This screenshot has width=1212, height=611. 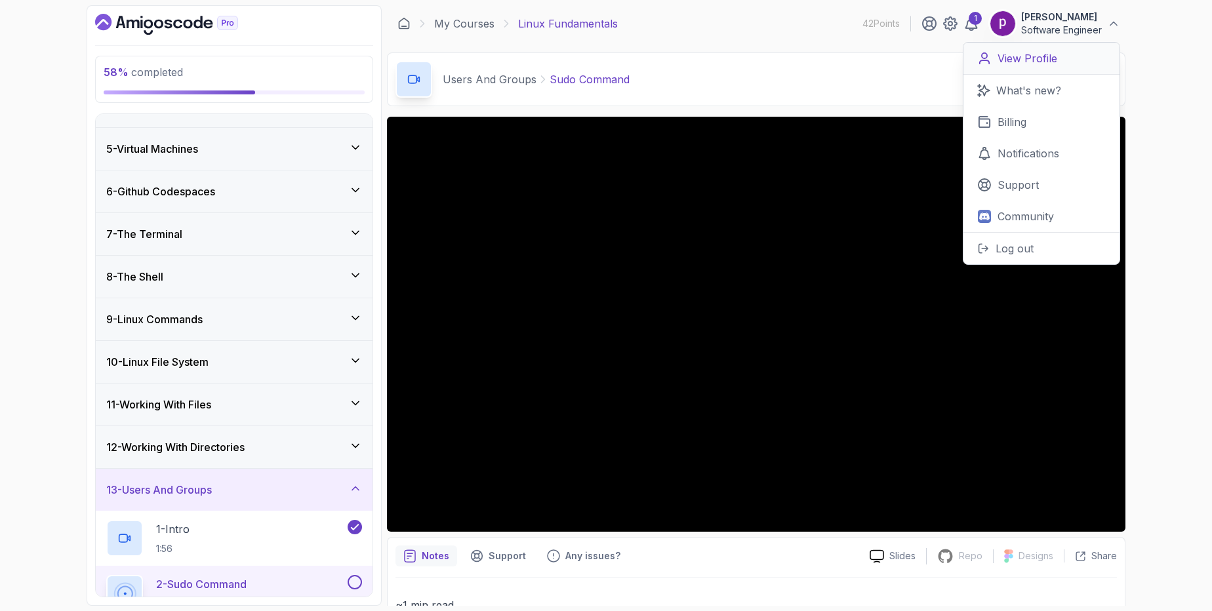 I want to click on p: Software Engineer, so click(x=1061, y=30).